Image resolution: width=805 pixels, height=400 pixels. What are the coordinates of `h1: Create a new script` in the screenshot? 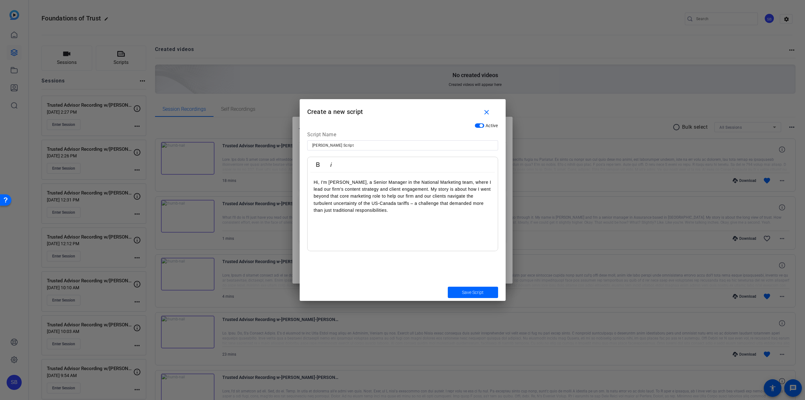 It's located at (403, 109).